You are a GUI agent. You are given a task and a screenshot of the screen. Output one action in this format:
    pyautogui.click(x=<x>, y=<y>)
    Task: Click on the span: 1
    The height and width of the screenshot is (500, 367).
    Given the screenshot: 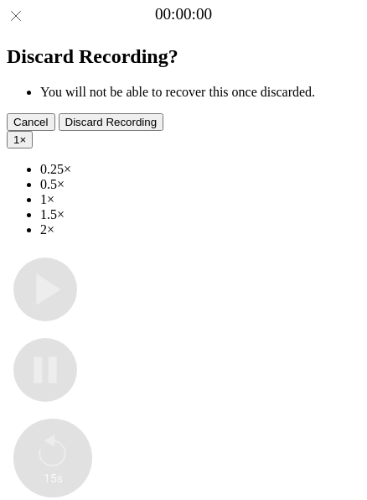 What is the action you would take?
    pyautogui.click(x=16, y=139)
    